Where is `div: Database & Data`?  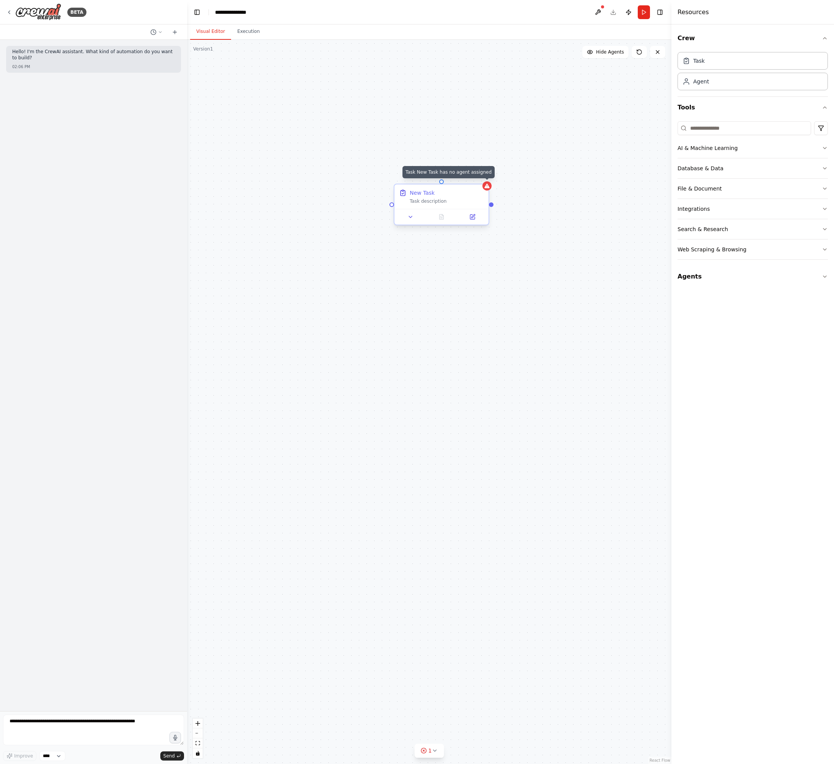 div: Database & Data is located at coordinates (700, 168).